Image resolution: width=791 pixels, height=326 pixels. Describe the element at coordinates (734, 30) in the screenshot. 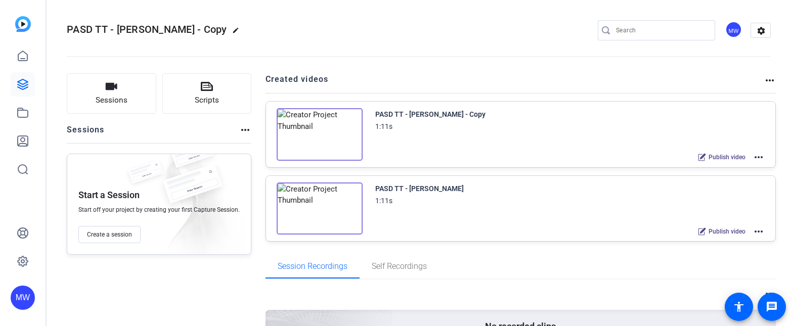

I see `ngx-avatar: Mary-Alice Warren` at that location.